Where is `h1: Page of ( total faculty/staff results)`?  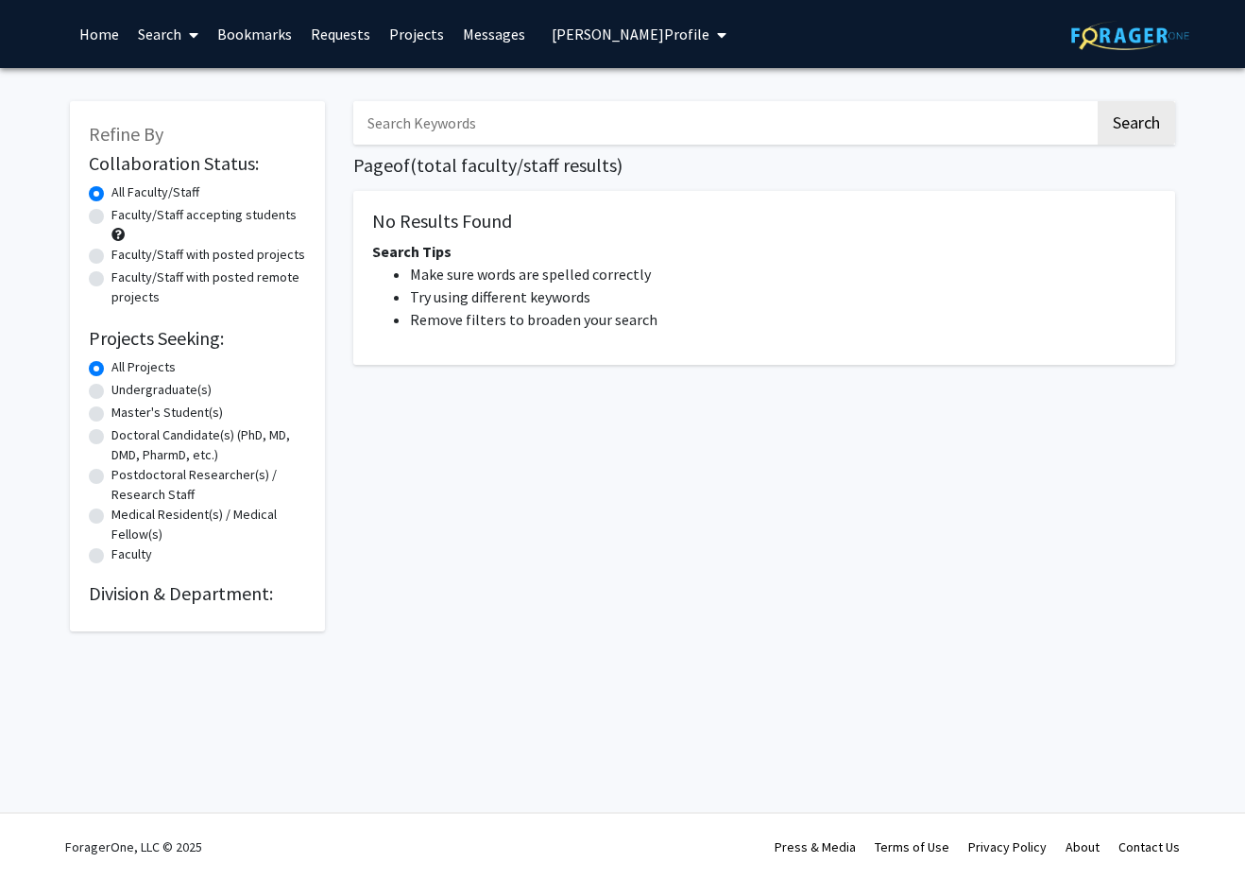
h1: Page of ( total faculty/staff results) is located at coordinates (764, 165).